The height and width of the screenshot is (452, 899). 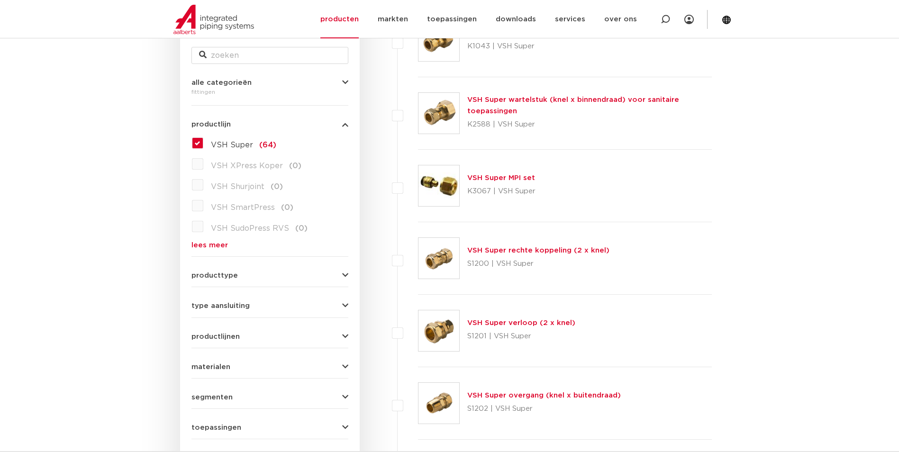 What do you see at coordinates (573, 105) in the screenshot?
I see `a: VSH Super wartelstuk (knel x binnendraad) voor sanitaire toepassingen` at bounding box center [573, 105].